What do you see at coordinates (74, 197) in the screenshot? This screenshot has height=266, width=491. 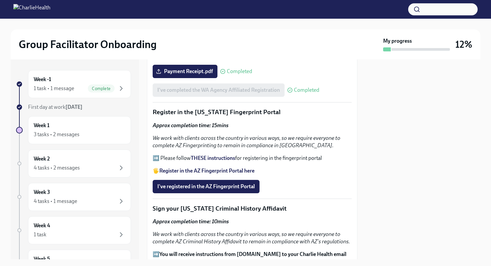 I see `a: Week 34 tasks • 1 message` at bounding box center [74, 197].